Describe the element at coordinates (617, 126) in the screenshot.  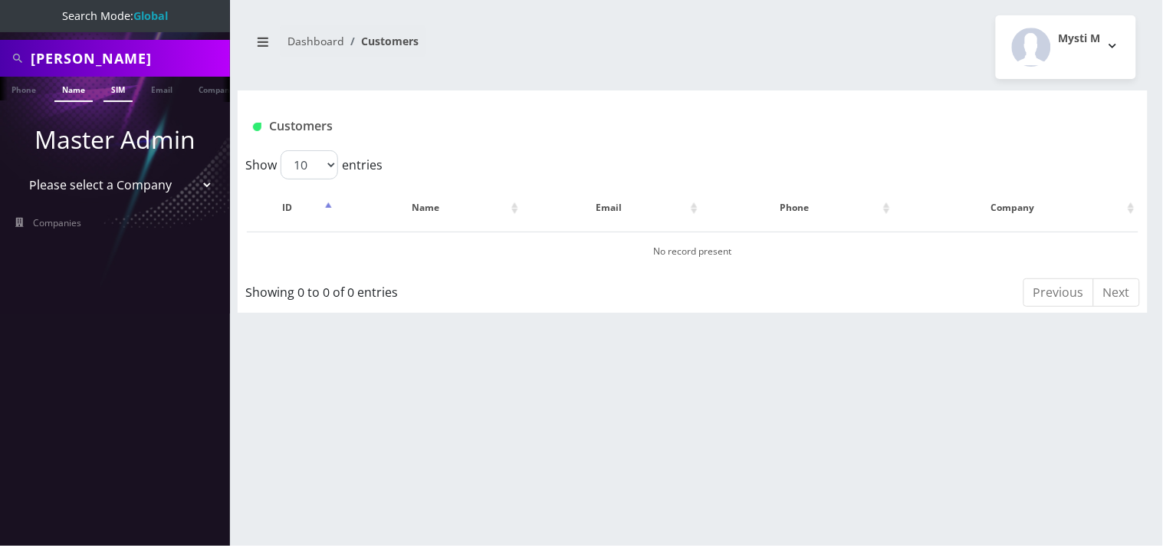
I see `h1: Customers` at that location.